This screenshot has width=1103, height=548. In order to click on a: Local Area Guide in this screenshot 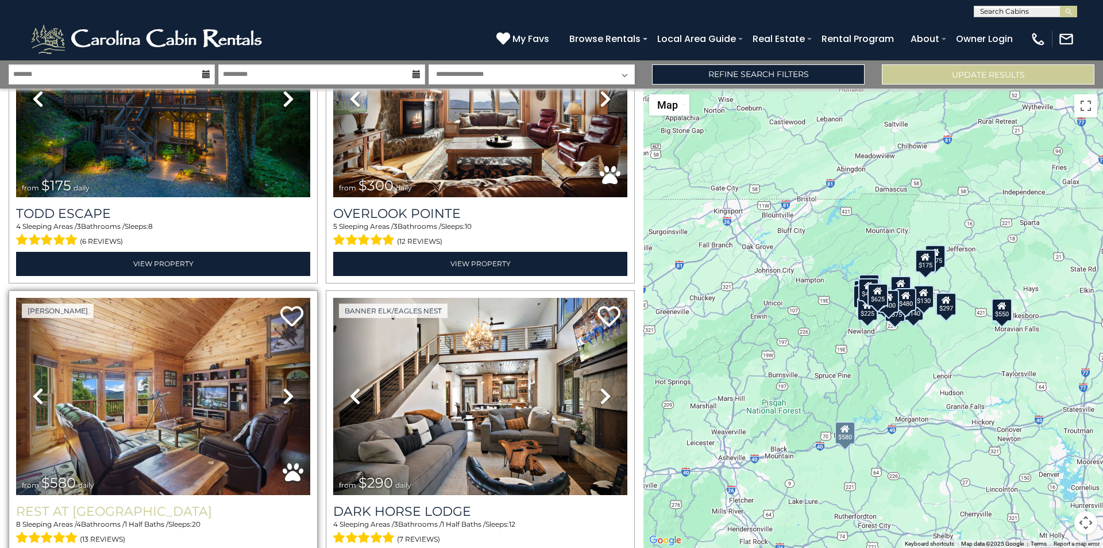, I will do `click(696, 38)`.